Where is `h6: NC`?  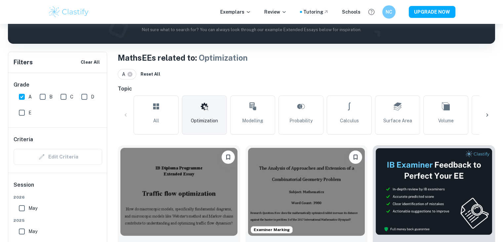 h6: NC is located at coordinates (389, 12).